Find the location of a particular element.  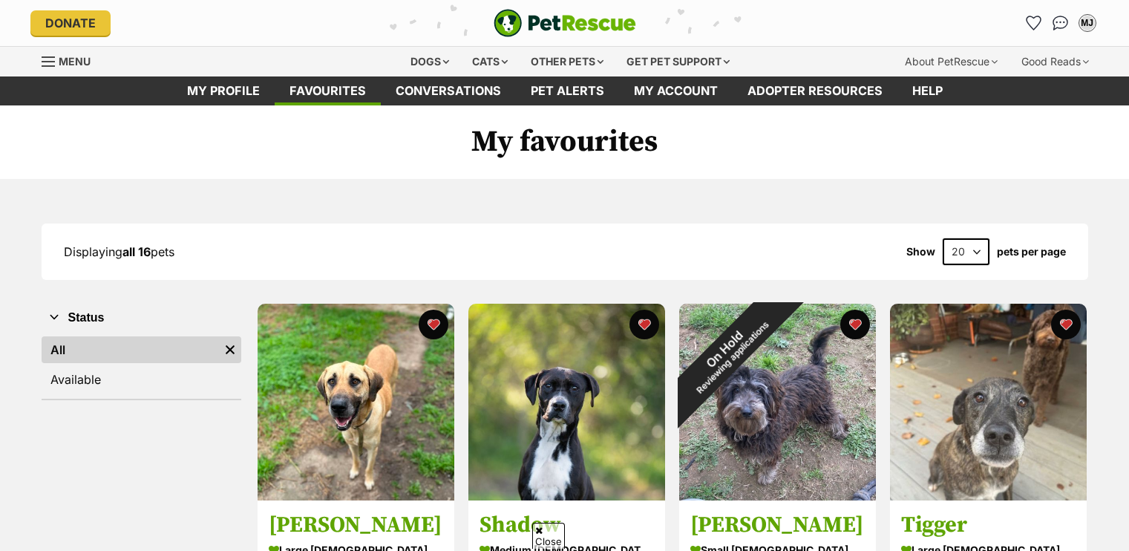

span: Reviewing applications is located at coordinates (732, 357).